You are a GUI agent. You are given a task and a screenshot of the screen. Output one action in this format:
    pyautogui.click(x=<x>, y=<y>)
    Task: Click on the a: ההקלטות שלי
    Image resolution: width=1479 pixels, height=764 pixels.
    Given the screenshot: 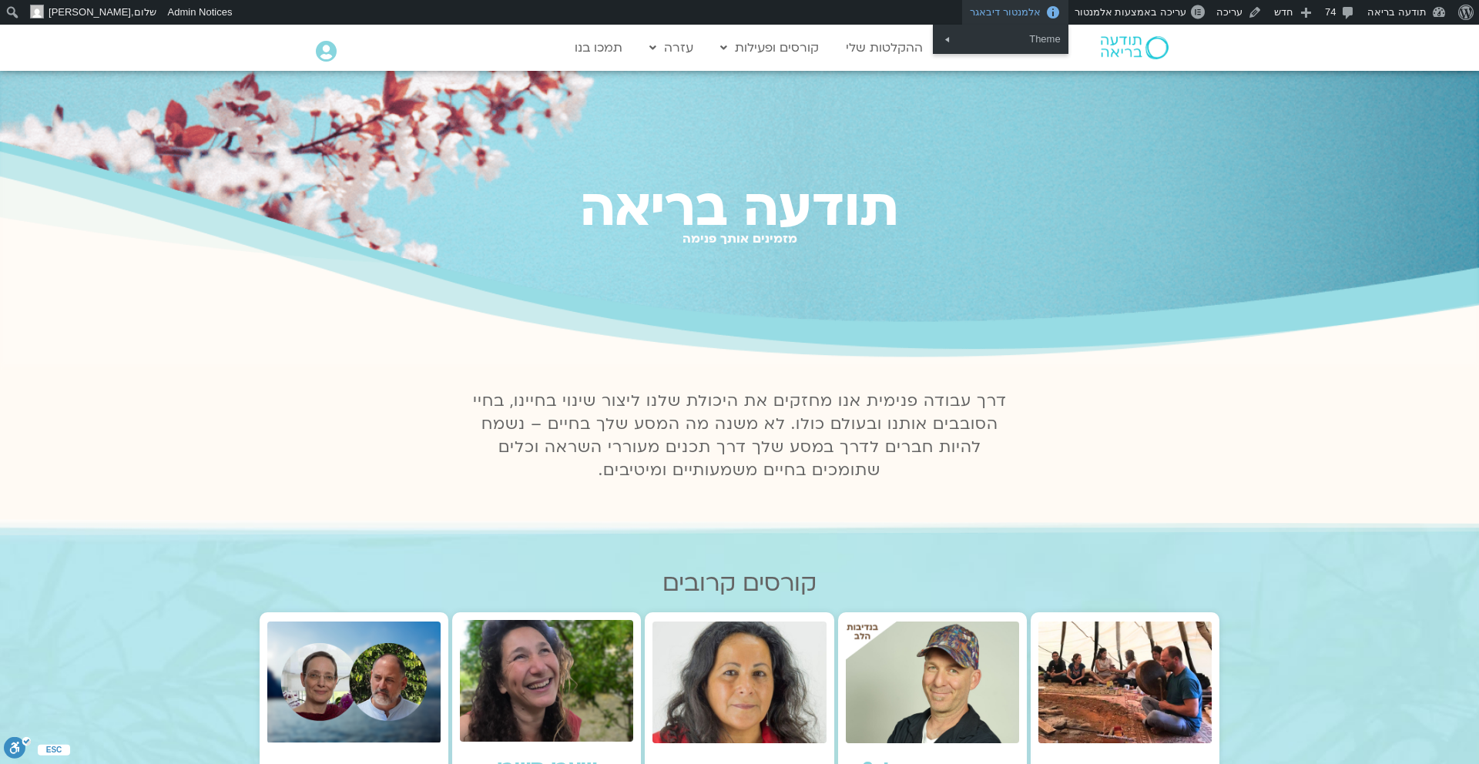 What is the action you would take?
    pyautogui.click(x=884, y=48)
    